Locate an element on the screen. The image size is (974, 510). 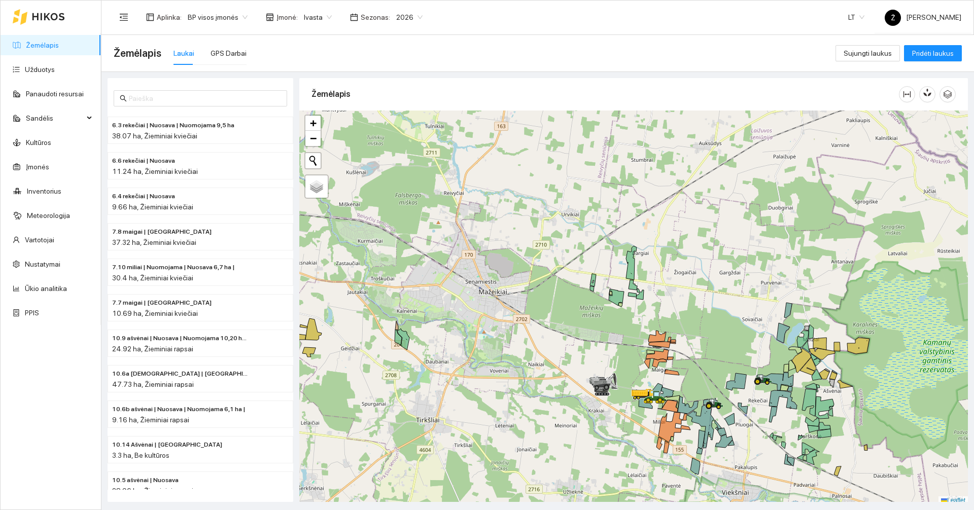
input: Paieška is located at coordinates (205, 98).